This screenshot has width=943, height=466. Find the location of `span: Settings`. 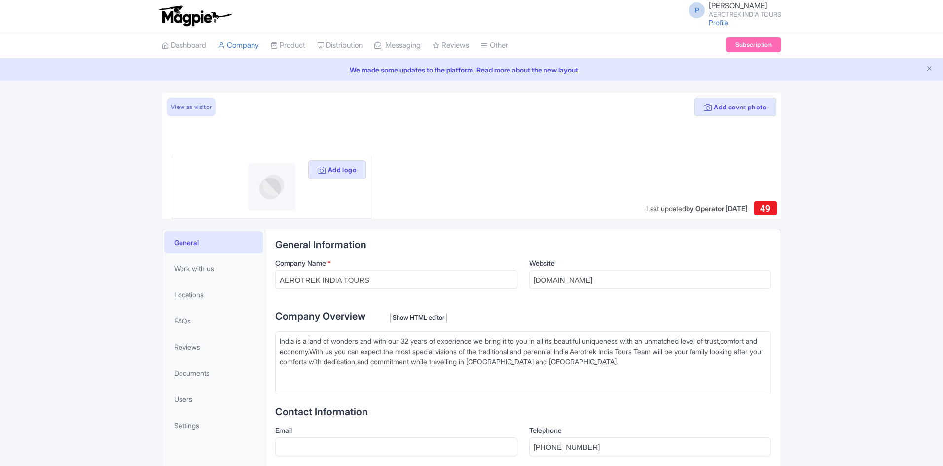

span: Settings is located at coordinates (186, 425).